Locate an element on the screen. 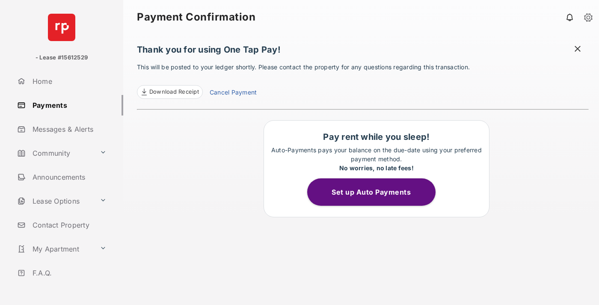  a: Home is located at coordinates (69, 81).